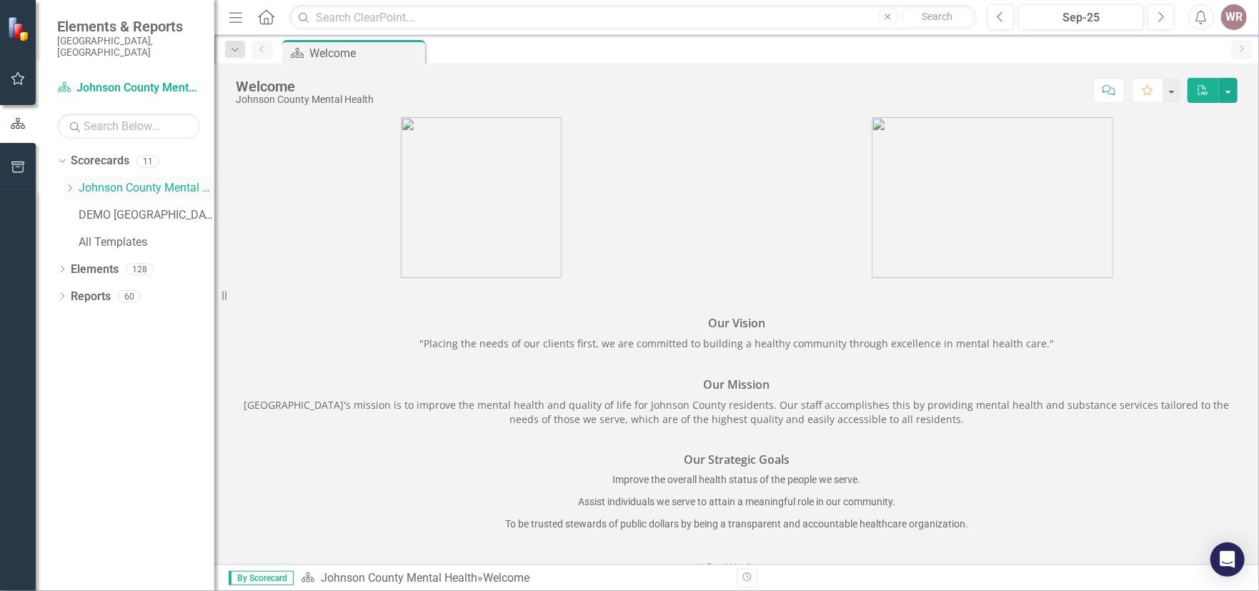  Describe the element at coordinates (737, 343) in the screenshot. I see `span: "Placing the needs of our clients first, we are committed to building a healthy community through...` at that location.